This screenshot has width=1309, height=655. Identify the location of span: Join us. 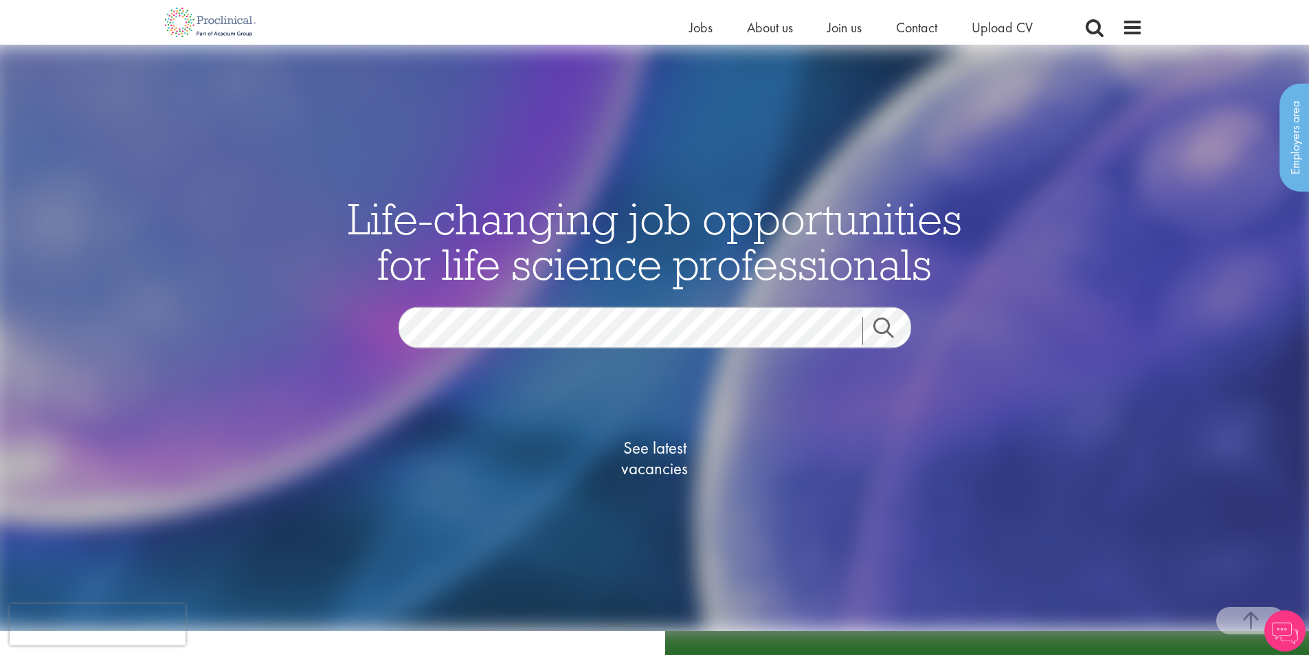
(844, 27).